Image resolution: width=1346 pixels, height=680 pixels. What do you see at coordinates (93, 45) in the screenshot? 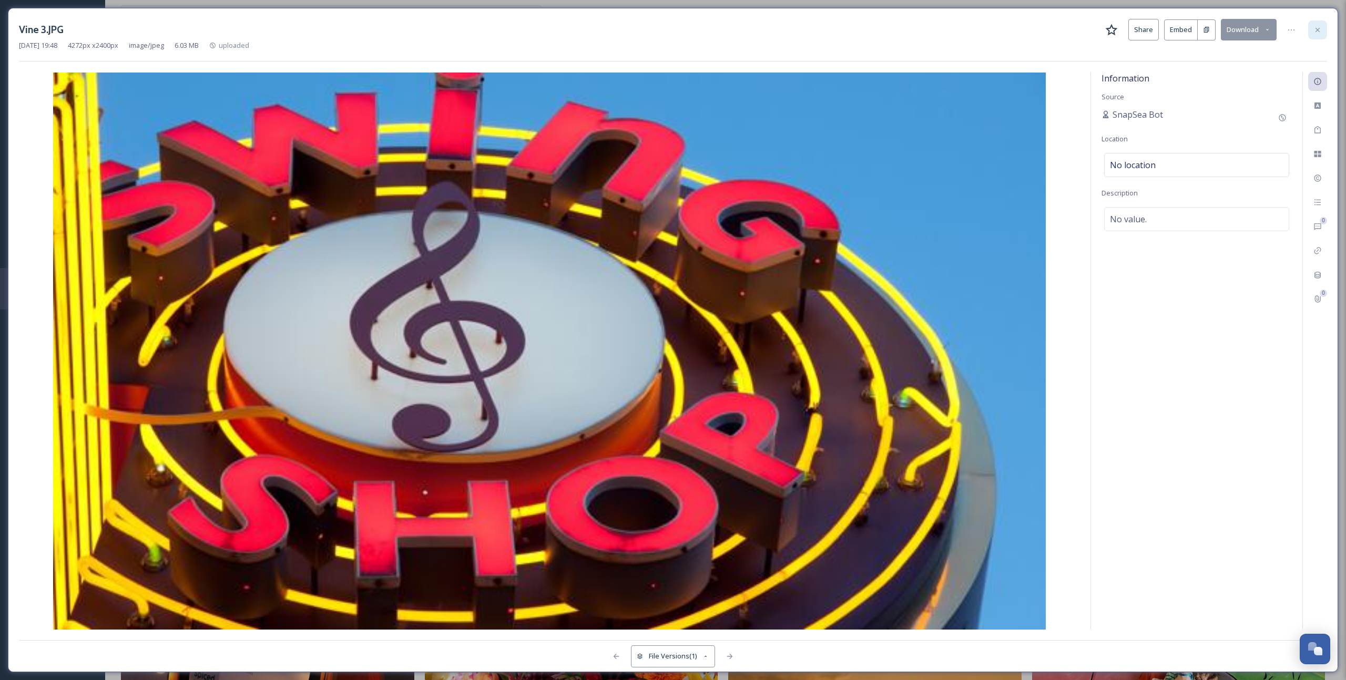
I see `span: 4272 px x 2400 px` at bounding box center [93, 45].